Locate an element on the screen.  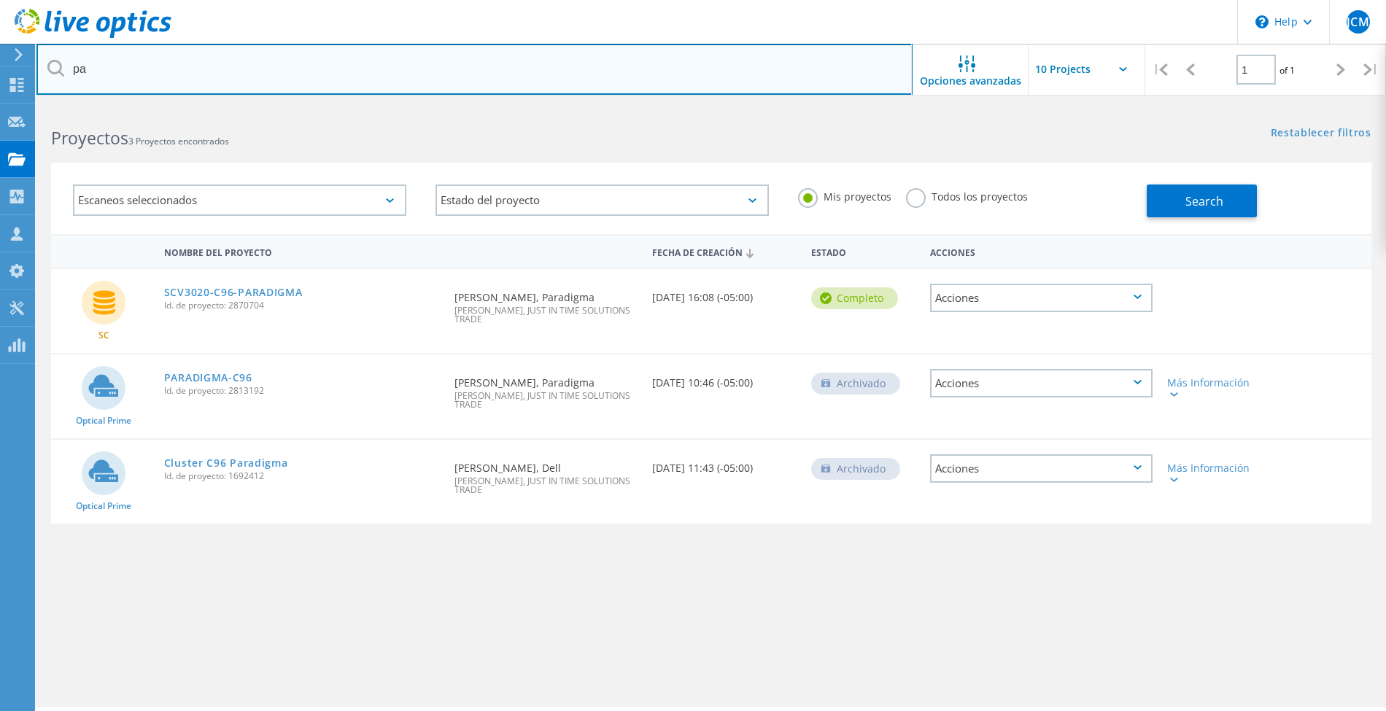
button: Search is located at coordinates (1201, 201).